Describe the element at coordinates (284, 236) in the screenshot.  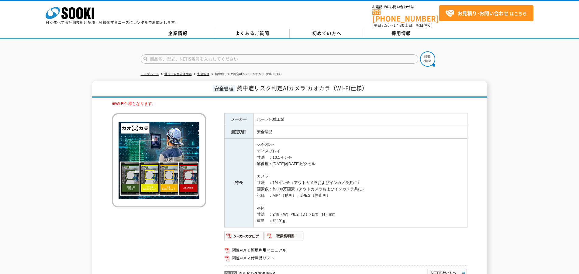
I see `img: 取扱説明書` at that location.